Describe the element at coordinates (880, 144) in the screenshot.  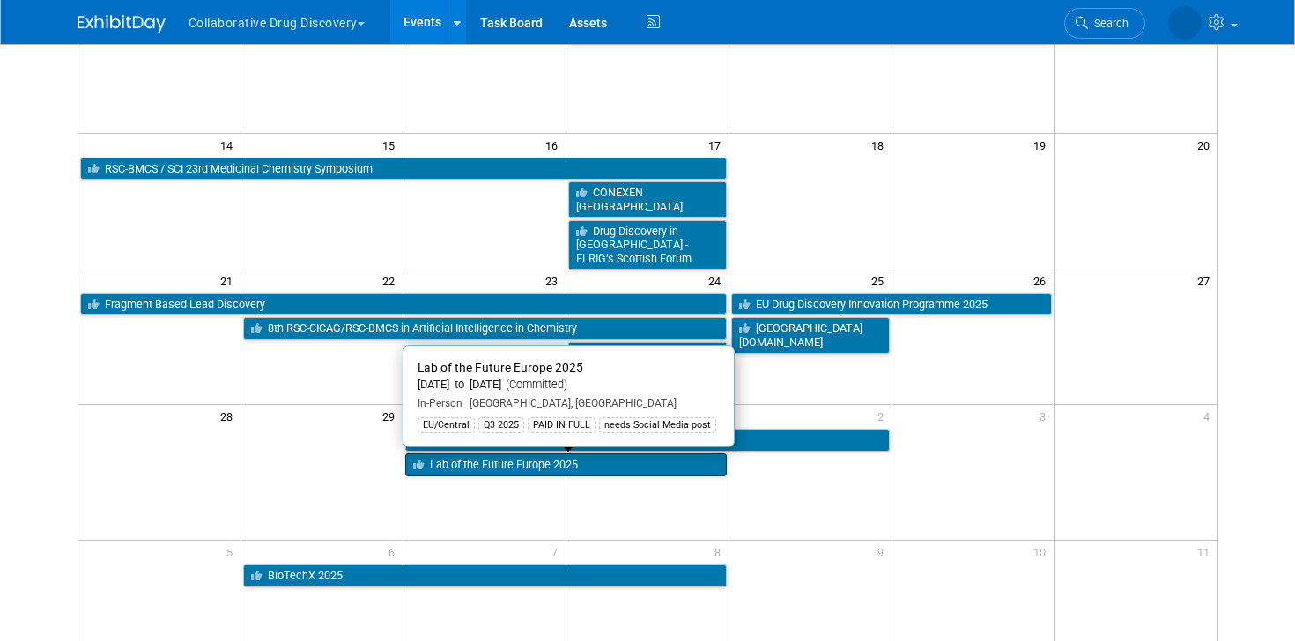
I see `span: 18` at that location.